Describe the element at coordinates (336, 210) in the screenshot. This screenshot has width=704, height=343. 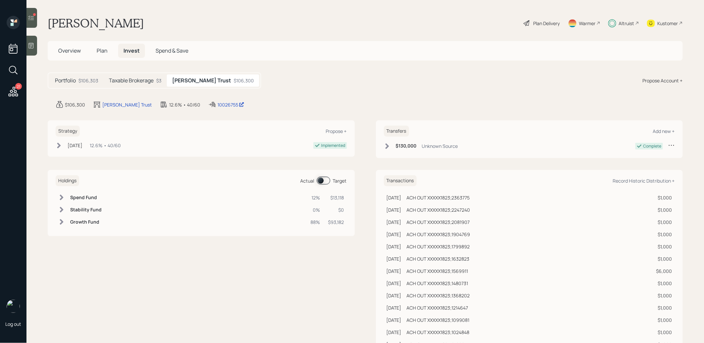
I see `div: $0` at that location.